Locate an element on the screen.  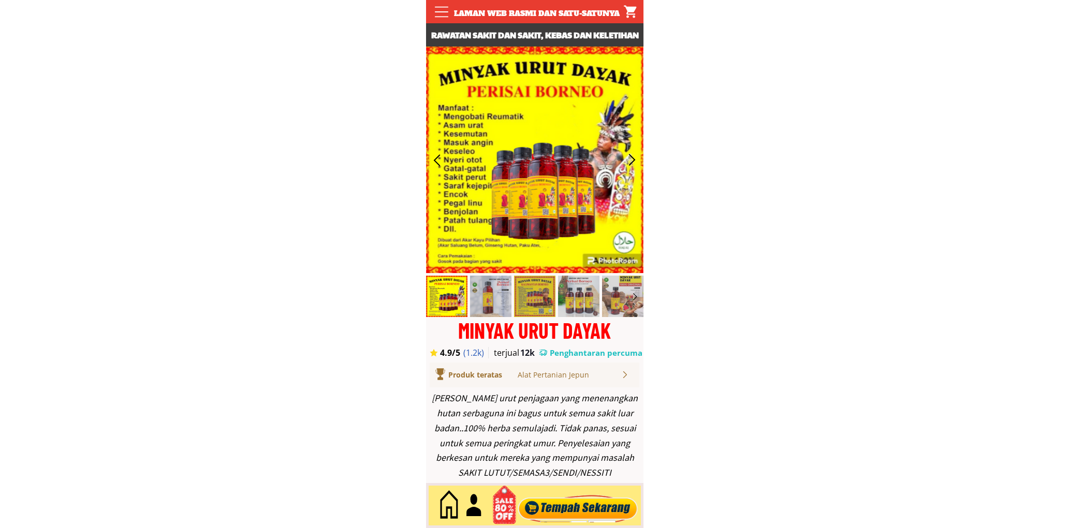
h3: Penghantaran percuma is located at coordinates (596, 353).